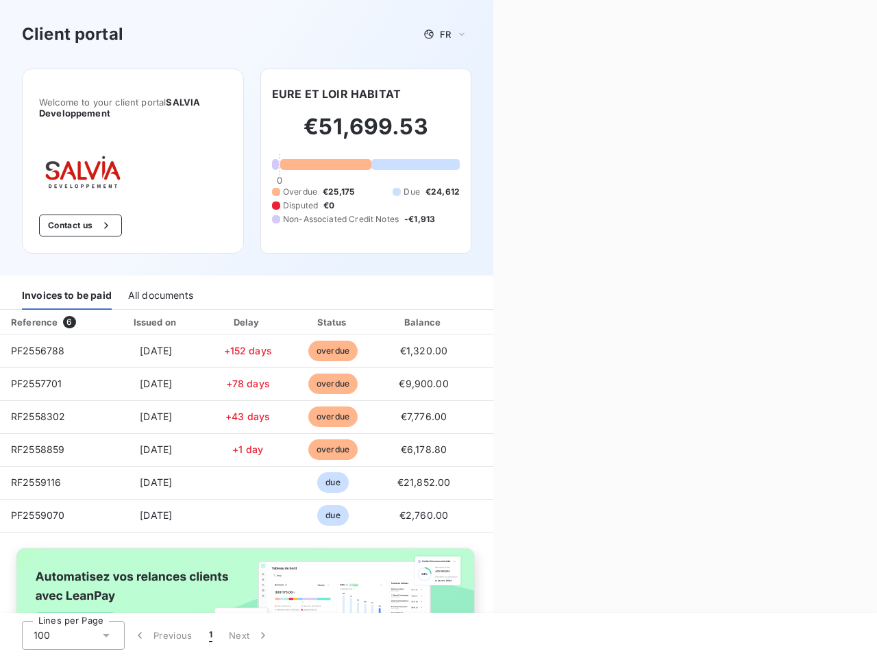  Describe the element at coordinates (333, 322) in the screenshot. I see `div: Status` at that location.